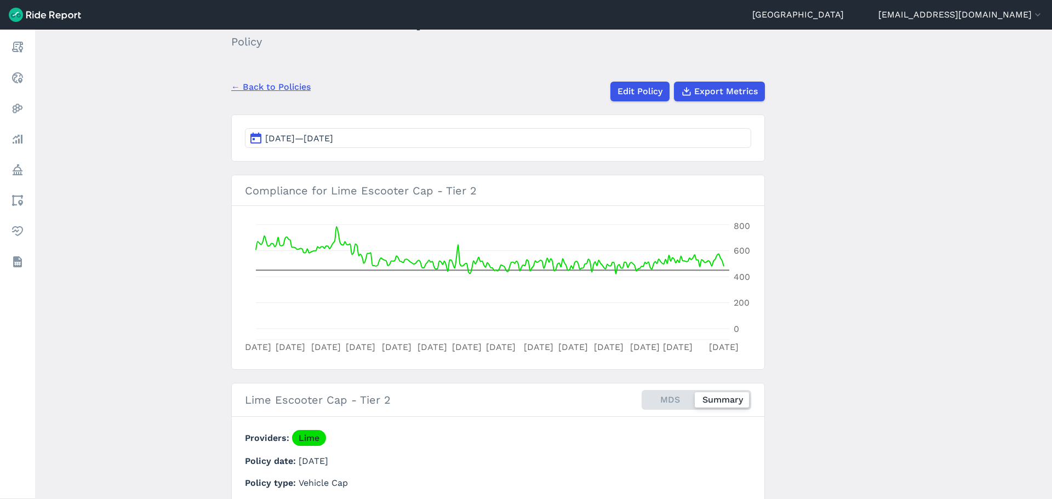  I want to click on a: Report, so click(18, 47).